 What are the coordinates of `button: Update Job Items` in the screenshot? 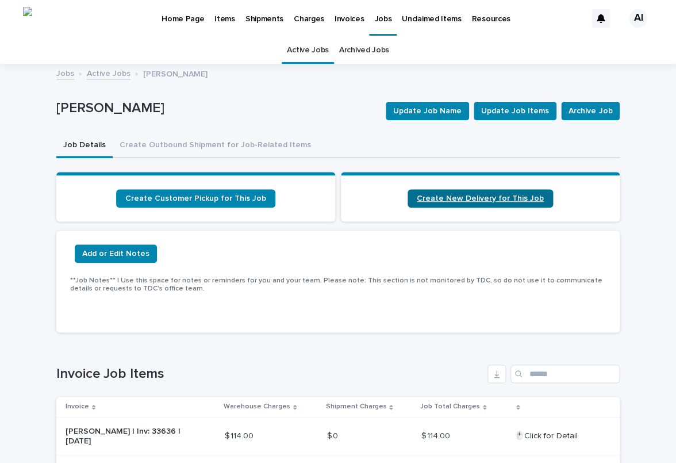 It's located at (515, 111).